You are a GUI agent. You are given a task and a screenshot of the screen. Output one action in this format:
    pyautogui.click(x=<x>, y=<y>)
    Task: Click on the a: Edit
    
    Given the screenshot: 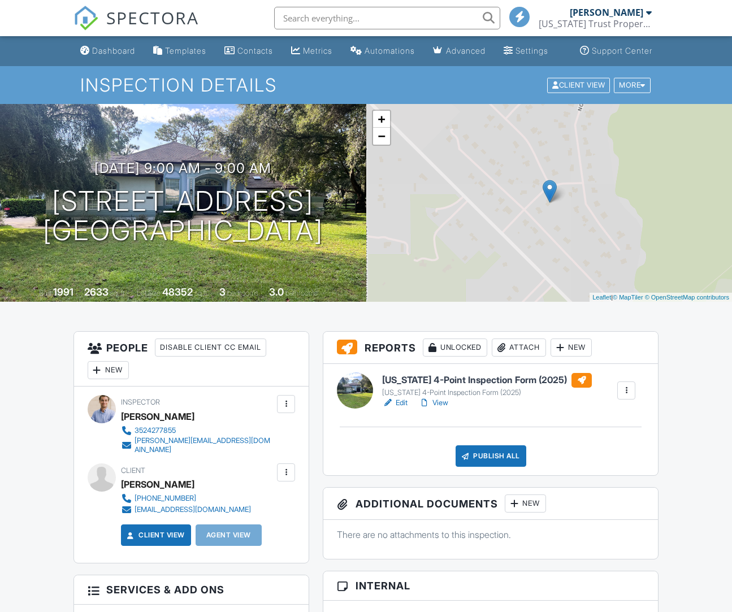 What is the action you would take?
    pyautogui.click(x=394, y=403)
    